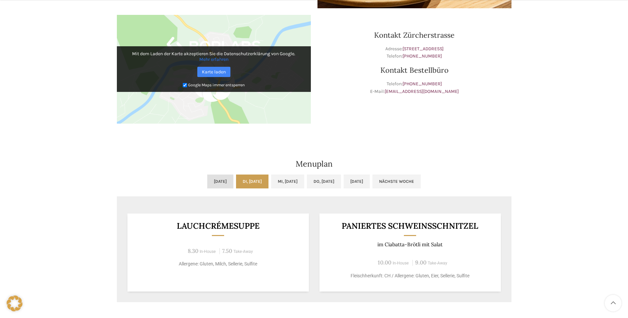 The height and width of the screenshot is (318, 628). Describe the element at coordinates (410, 244) in the screenshot. I see `p: im Ciabatta-Brötli mit Salat` at that location.